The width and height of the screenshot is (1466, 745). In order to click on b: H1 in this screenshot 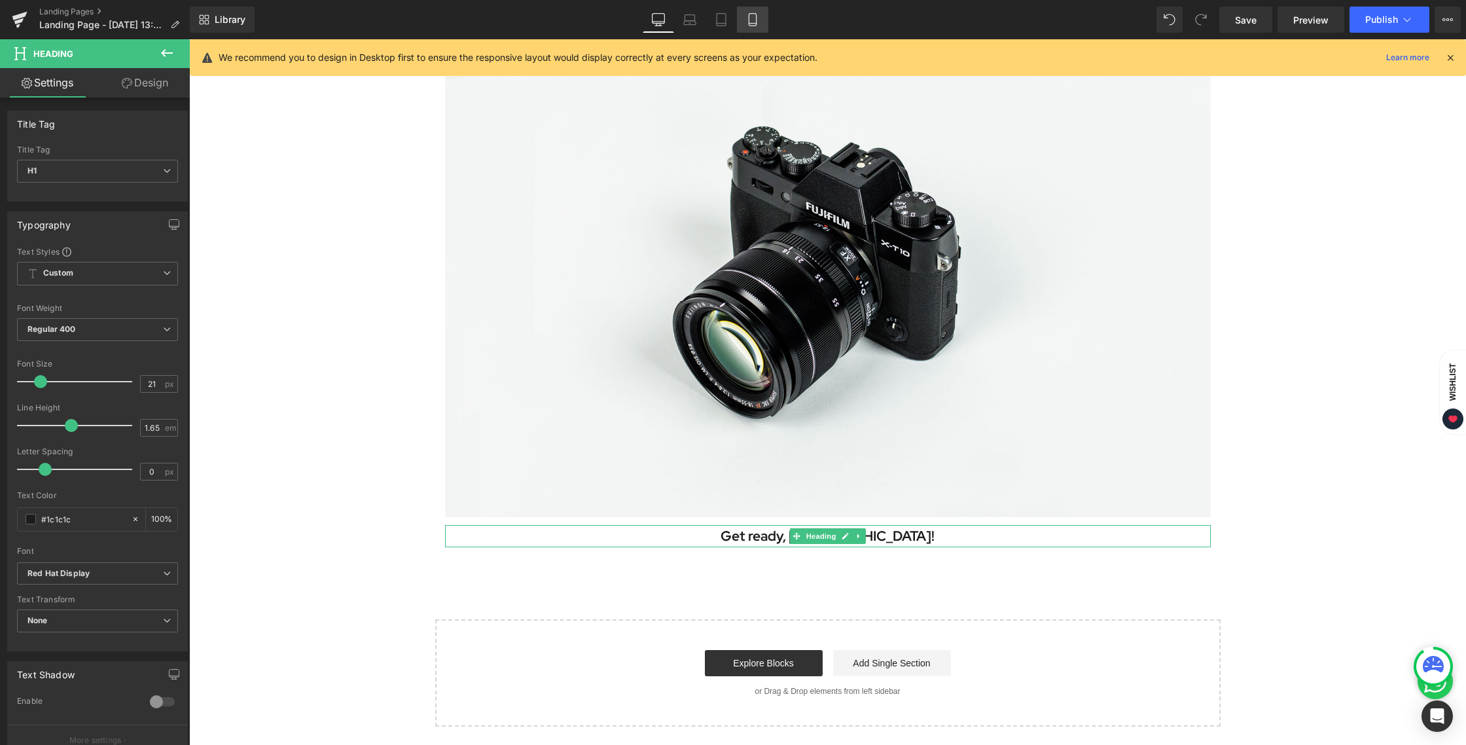, I will do `click(32, 170)`.